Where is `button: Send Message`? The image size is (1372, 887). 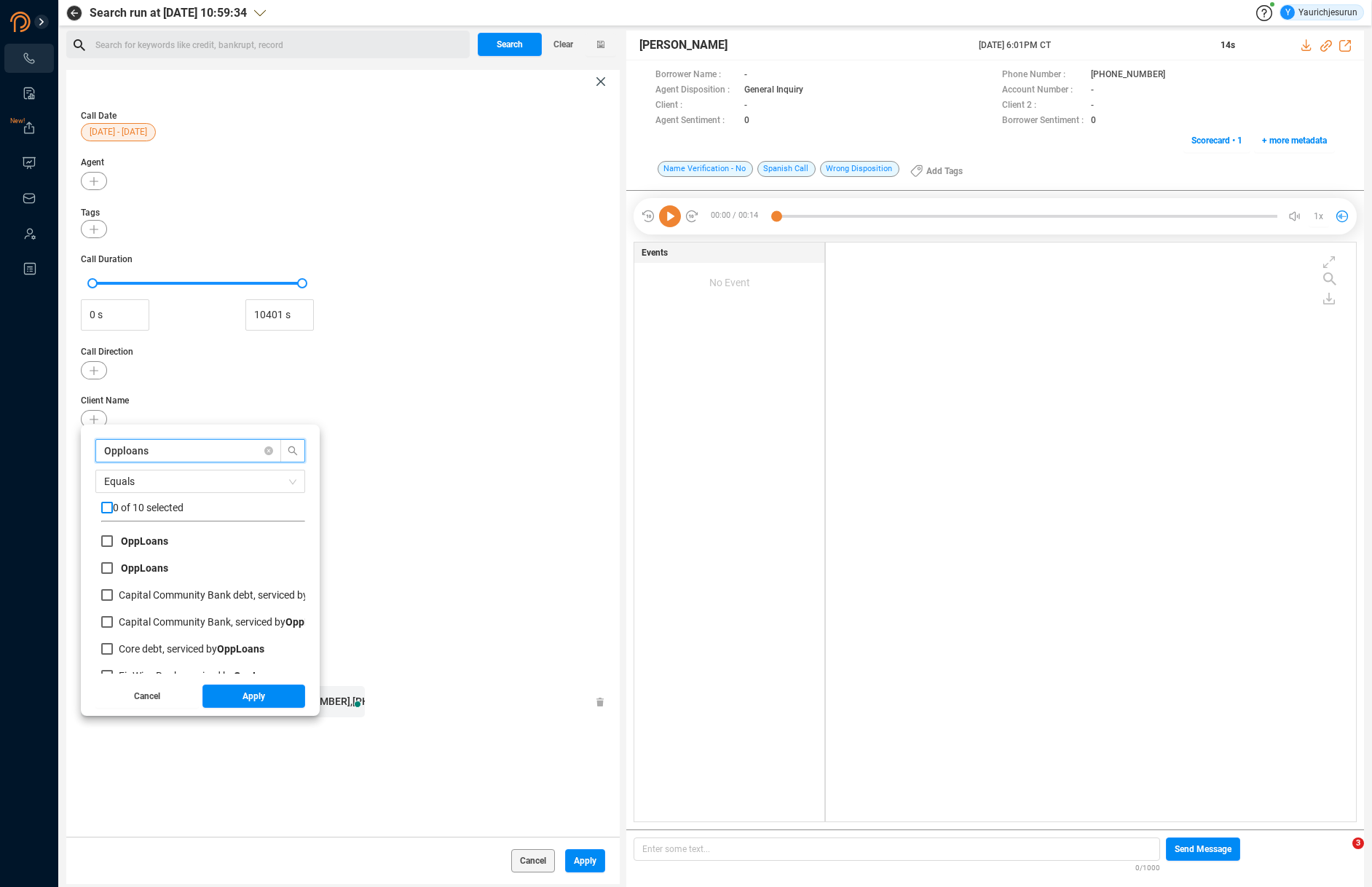 button: Send Message is located at coordinates (1204, 849).